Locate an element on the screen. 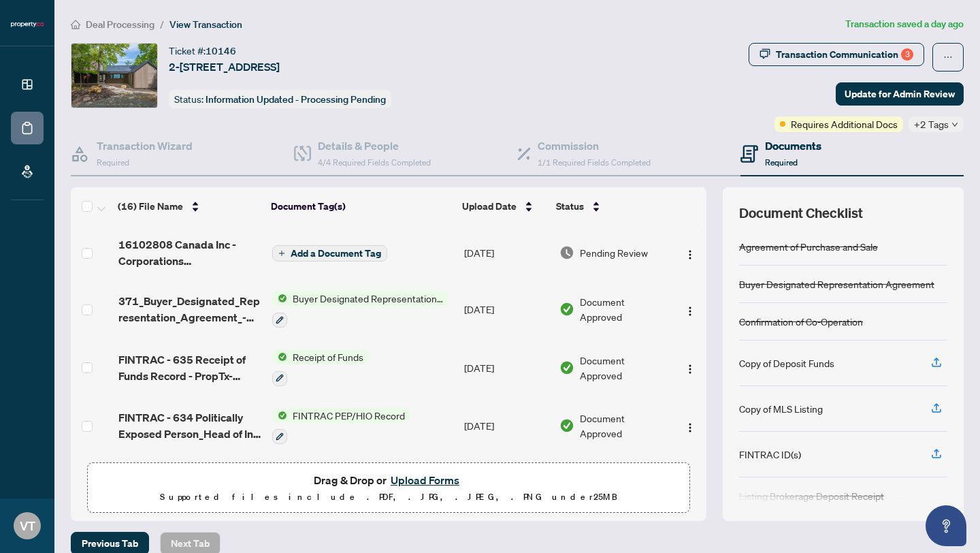 This screenshot has width=980, height=553. article: Transaction saved a day ago is located at coordinates (905, 24).